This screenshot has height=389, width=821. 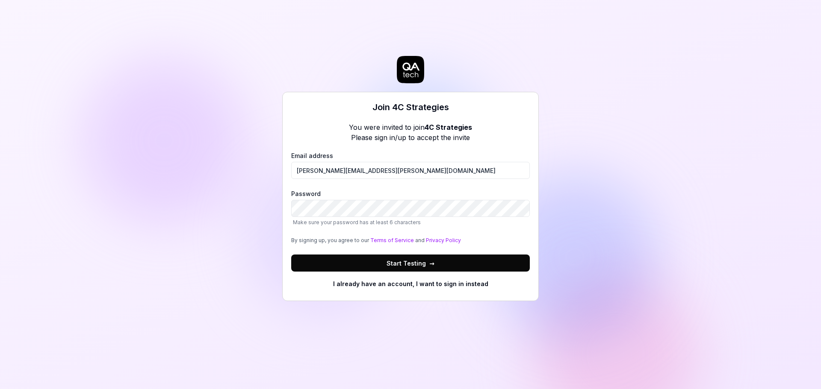 I want to click on b: 4C Strategies, so click(x=448, y=127).